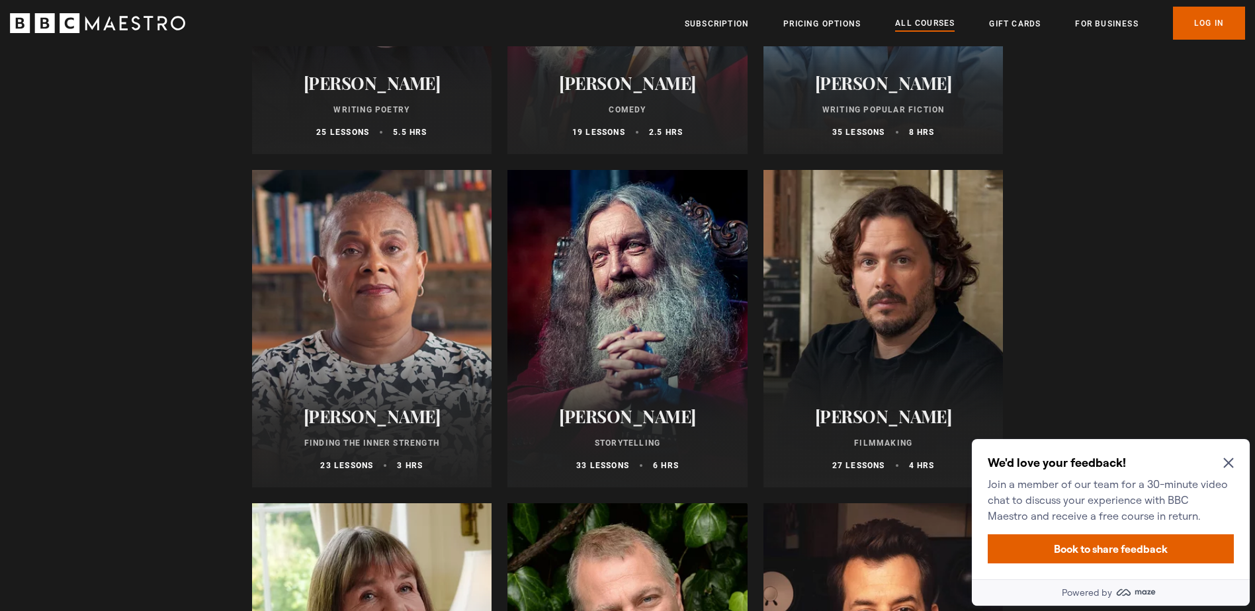 The width and height of the screenshot is (1255, 611). What do you see at coordinates (859, 132) in the screenshot?
I see `p: 35 lessons` at bounding box center [859, 132].